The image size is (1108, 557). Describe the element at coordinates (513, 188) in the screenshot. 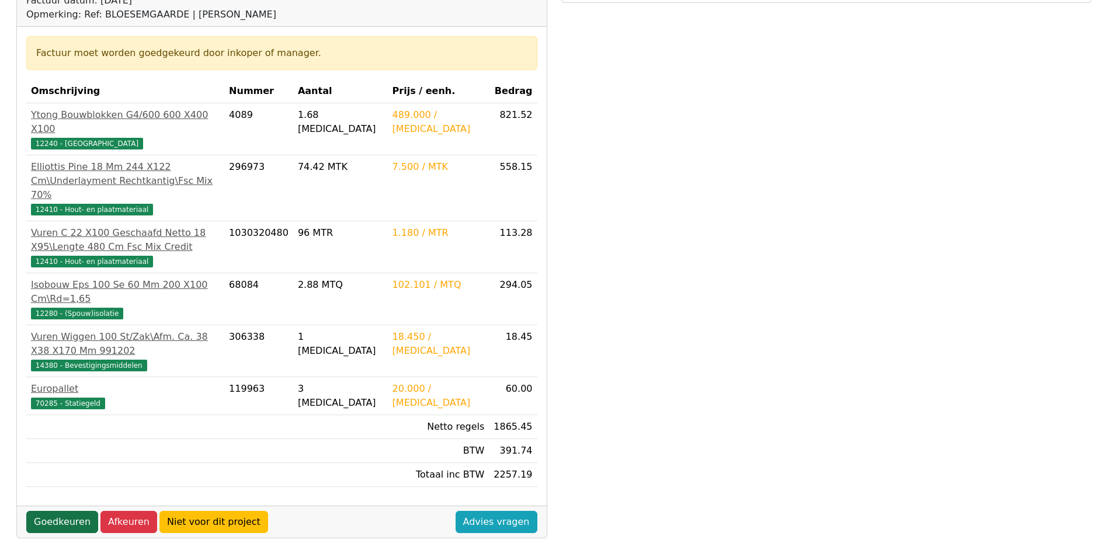

I see `td: 558.15` at that location.